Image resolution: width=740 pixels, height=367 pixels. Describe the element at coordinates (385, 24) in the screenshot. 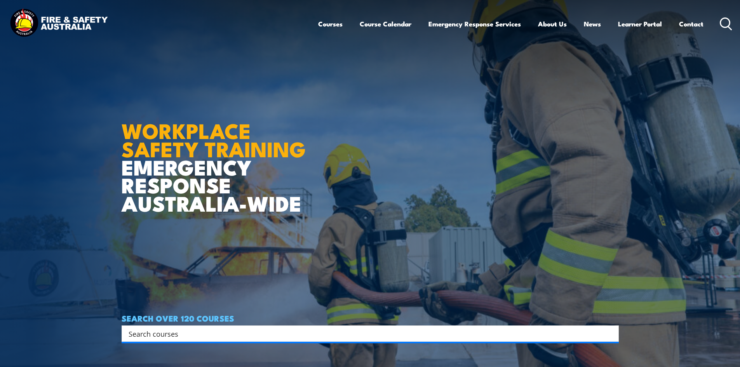

I see `a: Course Calendar` at that location.